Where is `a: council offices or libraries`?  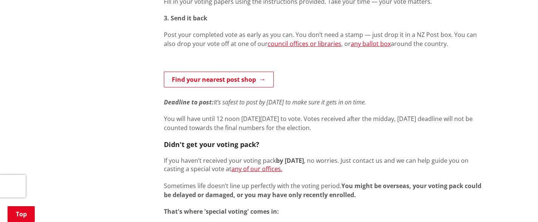
a: council offices or libraries is located at coordinates (304, 44).